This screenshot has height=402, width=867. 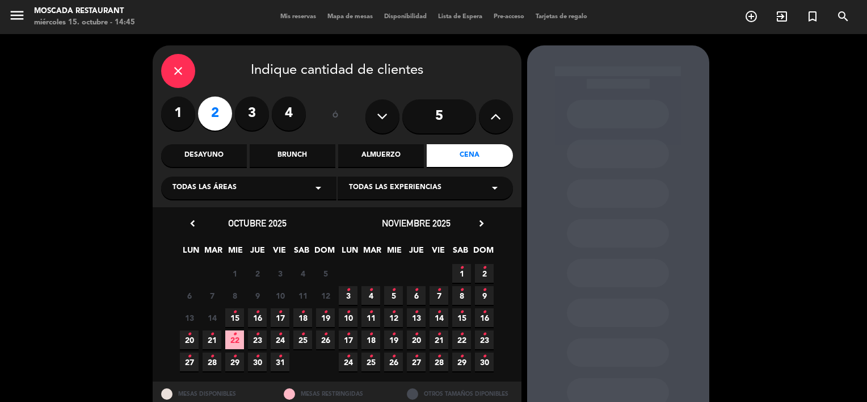 What do you see at coordinates (393, 339) in the screenshot?
I see `span: 19` at bounding box center [393, 339].